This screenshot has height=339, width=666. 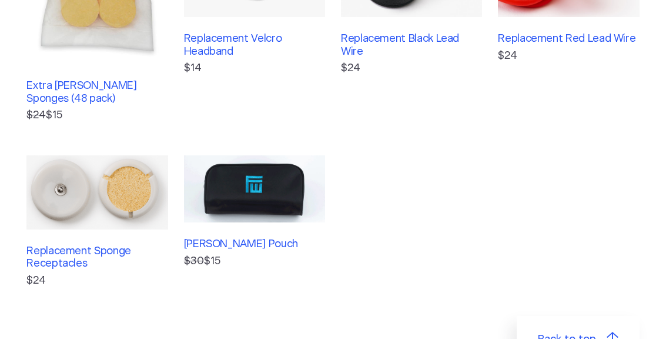 What do you see at coordinates (412, 45) in the screenshot?
I see `h3: Replacement Black Lead Wire` at bounding box center [412, 45].